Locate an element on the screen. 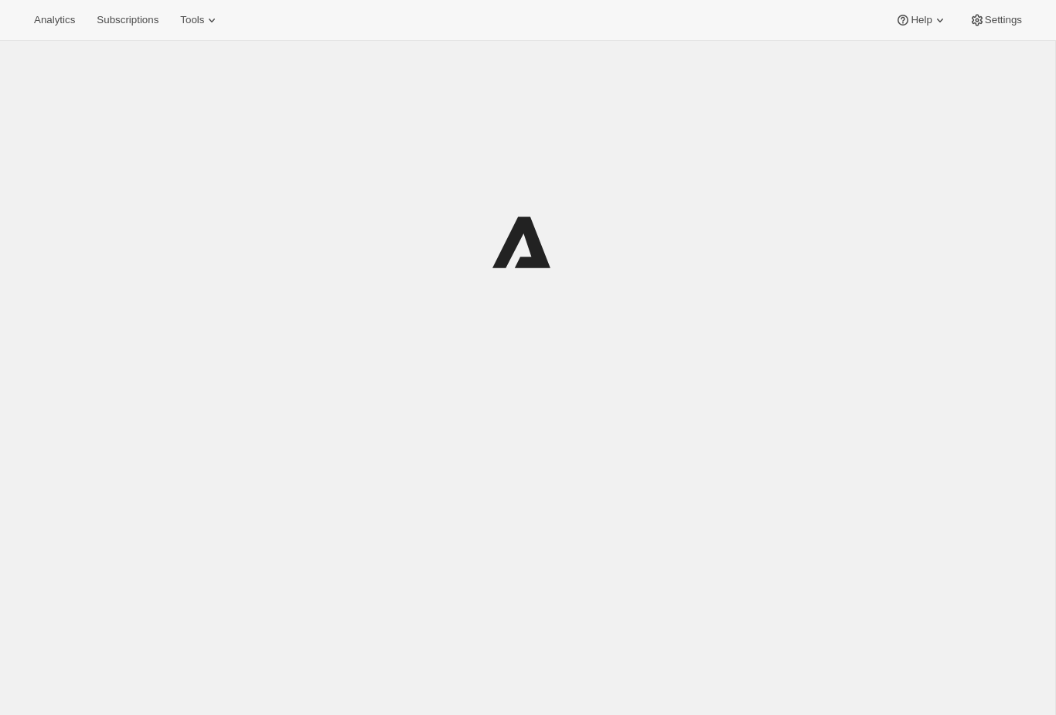 Image resolution: width=1056 pixels, height=715 pixels. span: Help is located at coordinates (921, 20).